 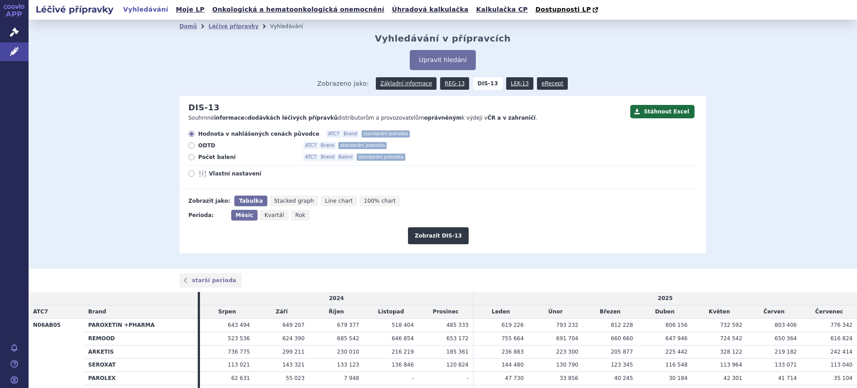 I want to click on a: eRecept, so click(x=552, y=83).